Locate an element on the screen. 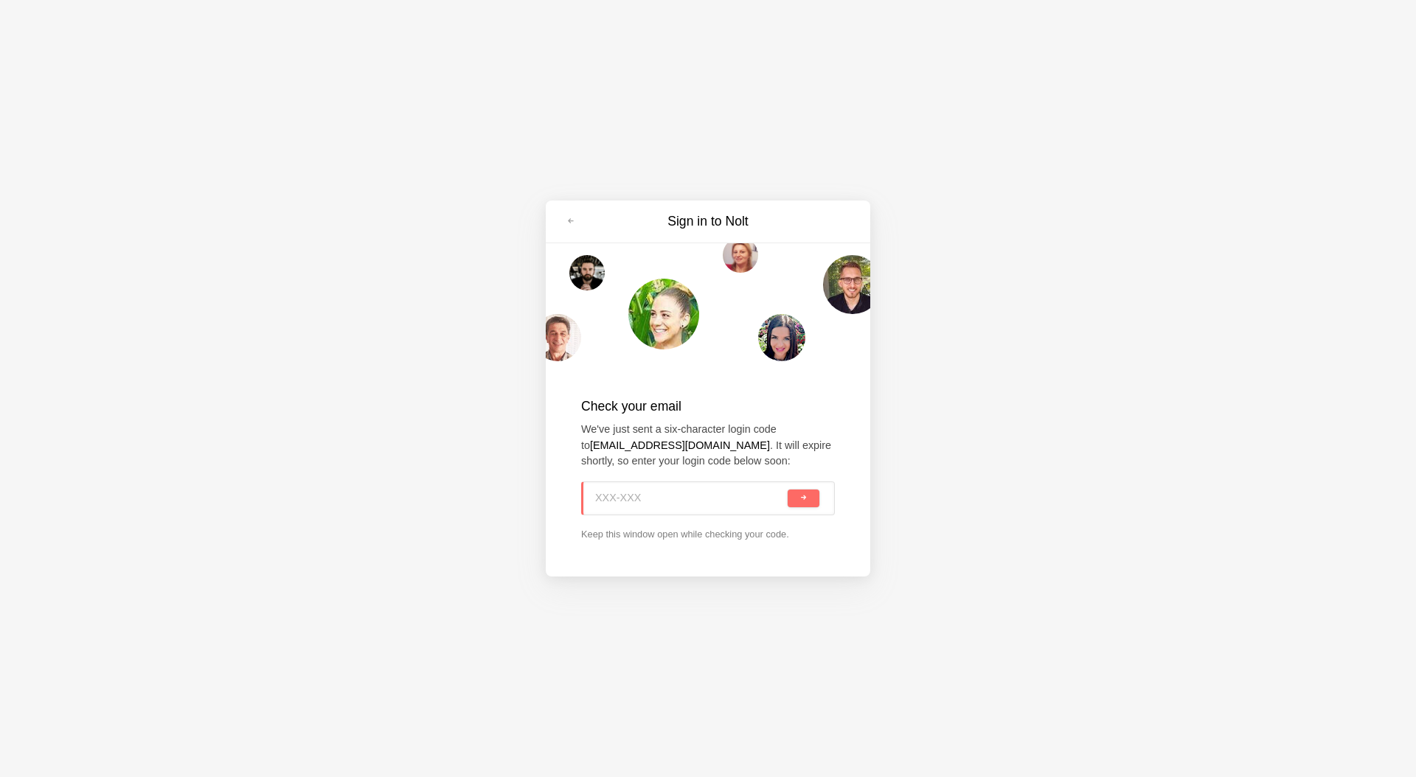 This screenshot has height=777, width=1416. h2: Check your email is located at coordinates (708, 406).